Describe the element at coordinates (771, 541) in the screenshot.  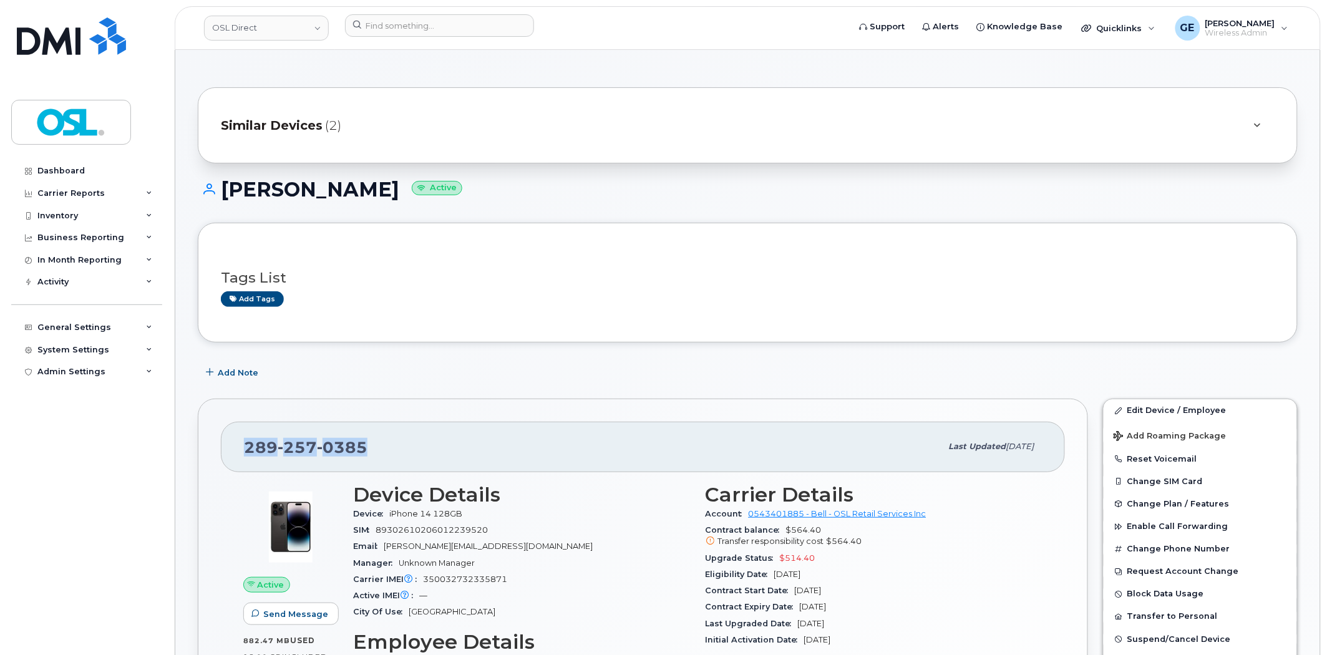
I see `span: Transfer responsibility cost` at that location.